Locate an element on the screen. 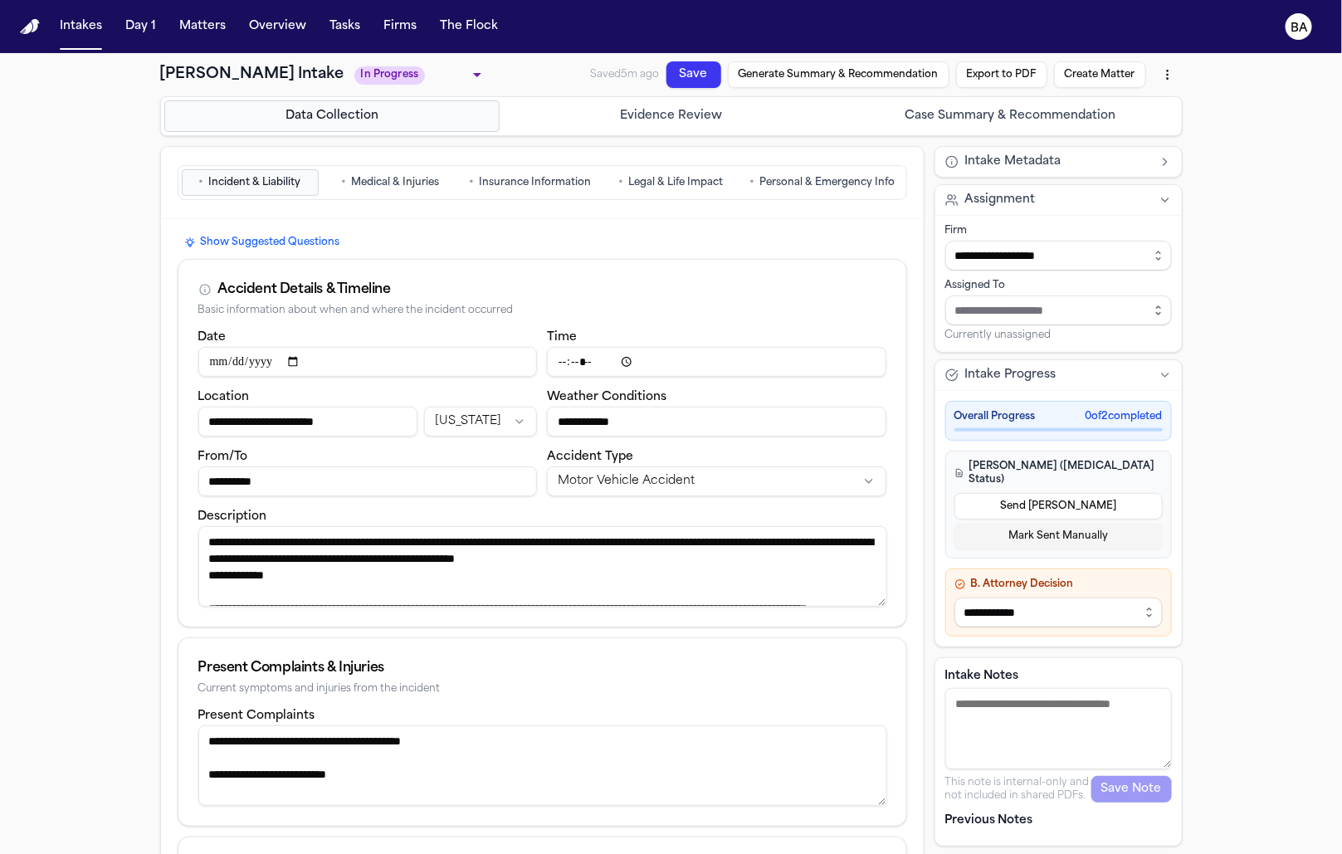 This screenshot has height=854, width=1342. label: Accident Type is located at coordinates (590, 456).